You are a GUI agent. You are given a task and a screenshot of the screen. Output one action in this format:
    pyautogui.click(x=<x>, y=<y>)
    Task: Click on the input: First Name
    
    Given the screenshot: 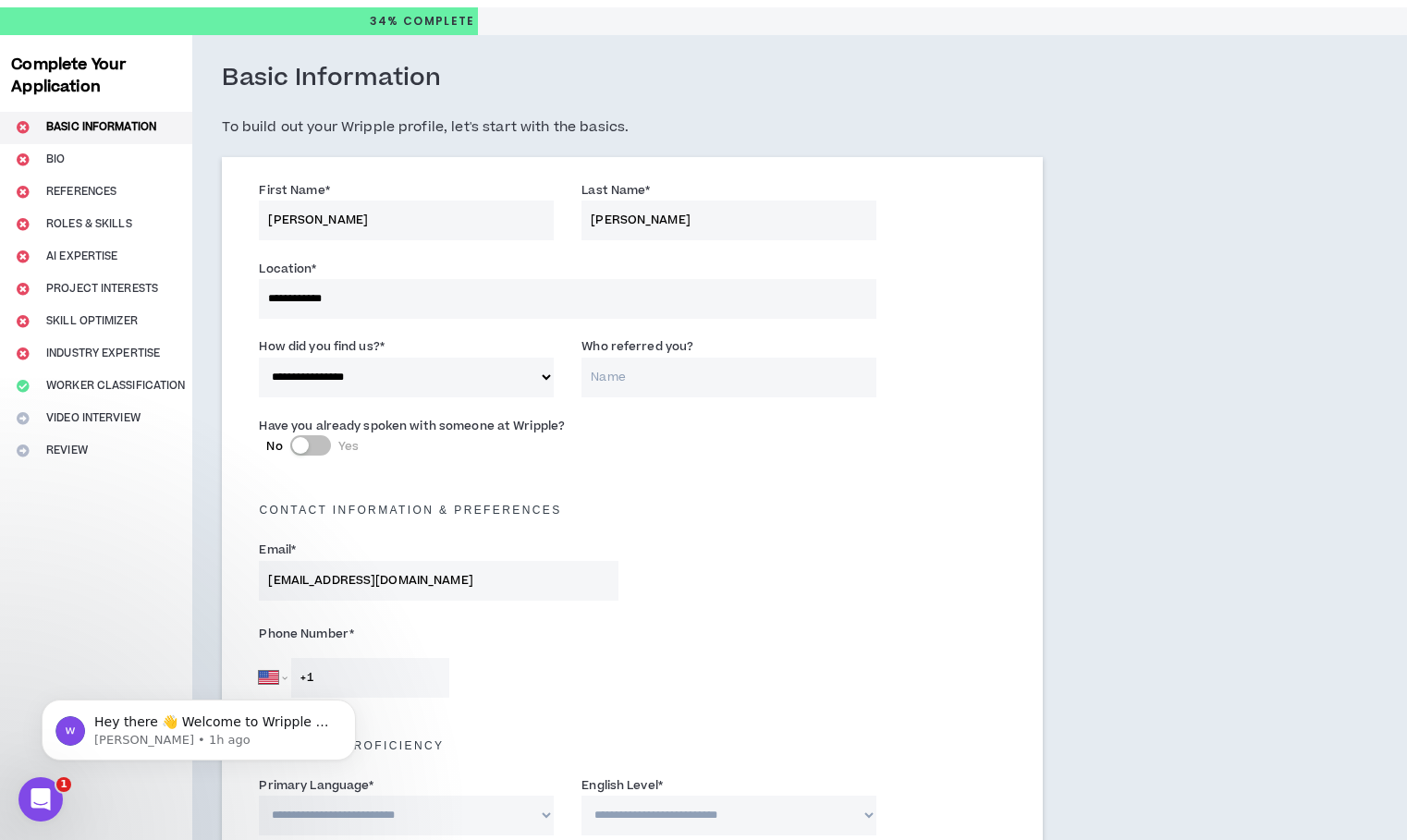 What is the action you would take?
    pyautogui.click(x=405, y=220)
    